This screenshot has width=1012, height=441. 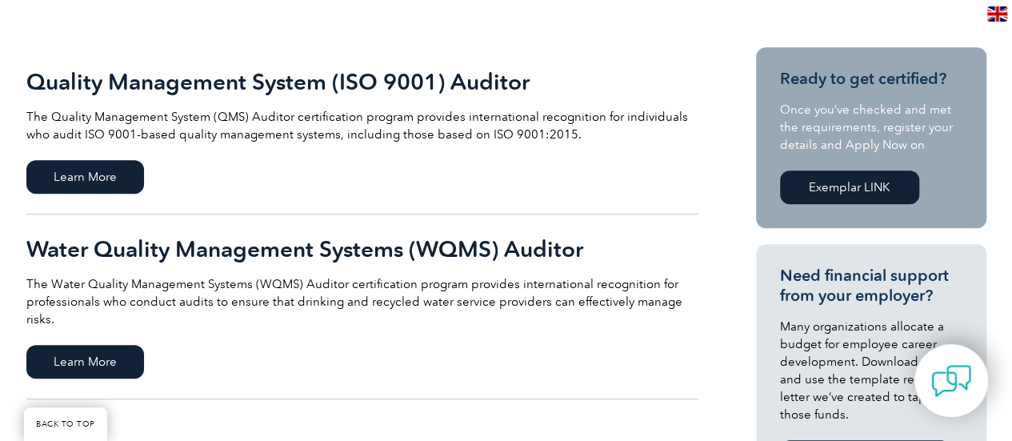 I want to click on a: Water Quality Management Systems (WQMS) Auditor The Water Quality Management Systems (WQMS) Audit..., so click(x=362, y=306).